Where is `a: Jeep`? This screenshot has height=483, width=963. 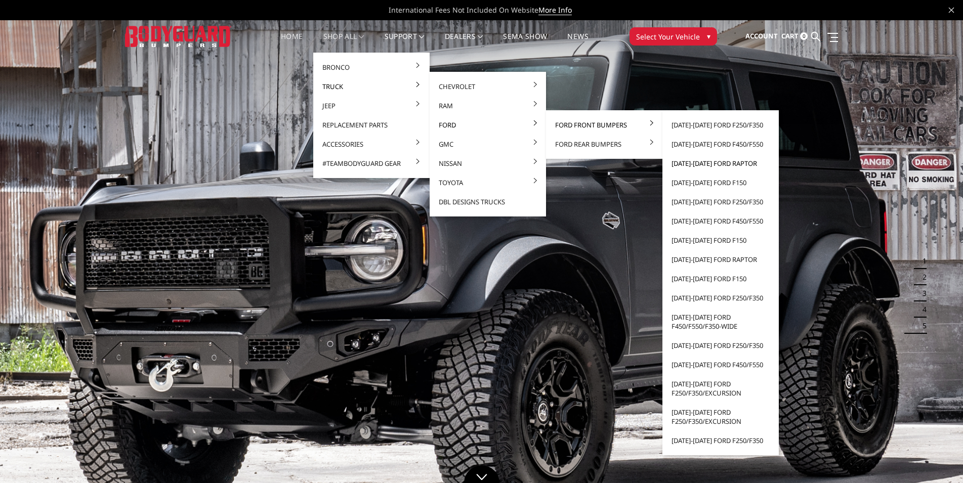 a: Jeep is located at coordinates (371, 106).